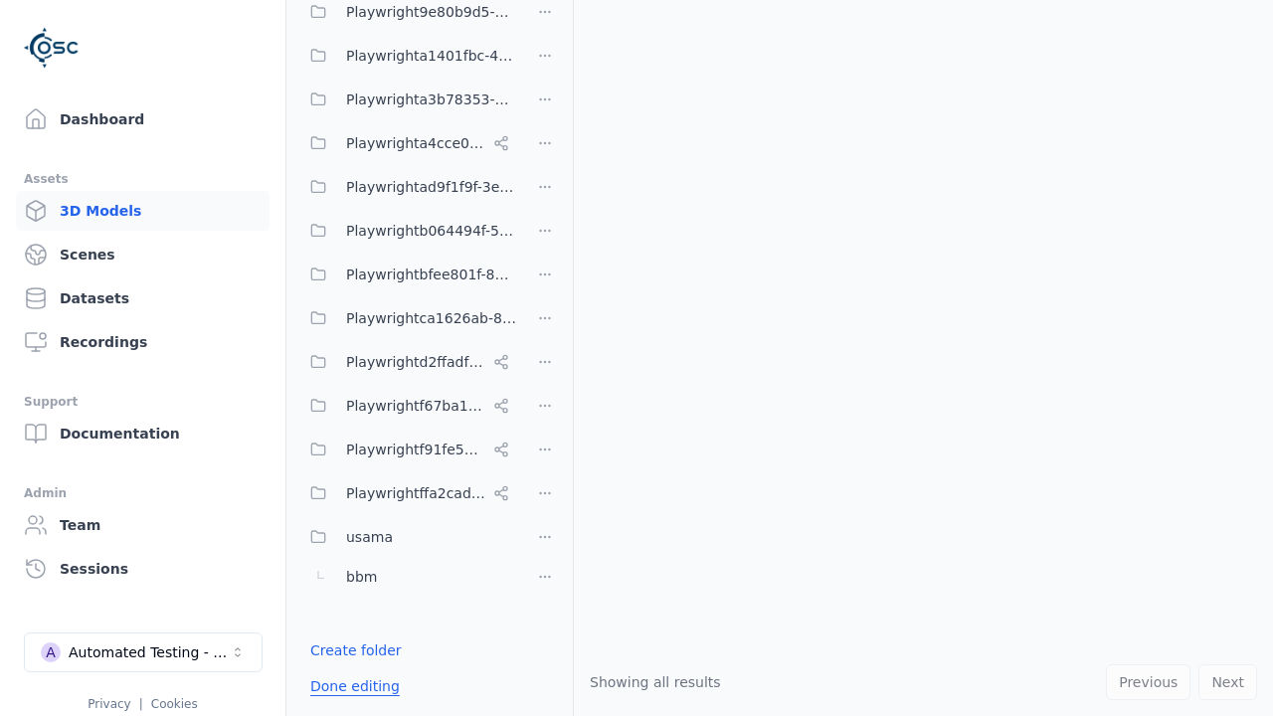 Image resolution: width=1273 pixels, height=716 pixels. I want to click on button: Select a workspace, so click(143, 652).